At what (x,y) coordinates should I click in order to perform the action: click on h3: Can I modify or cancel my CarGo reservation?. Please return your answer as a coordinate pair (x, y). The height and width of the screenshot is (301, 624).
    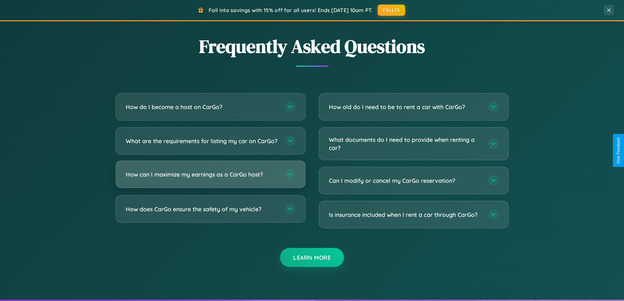
    Looking at the image, I should click on (405, 180).